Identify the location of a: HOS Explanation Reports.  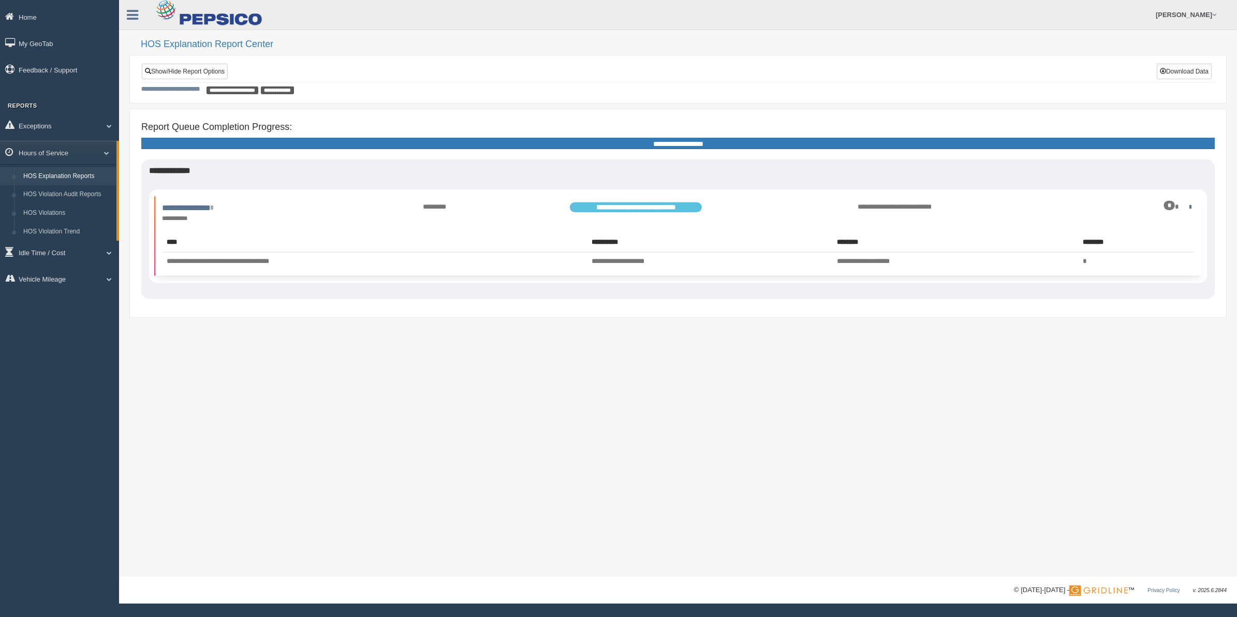
(67, 176).